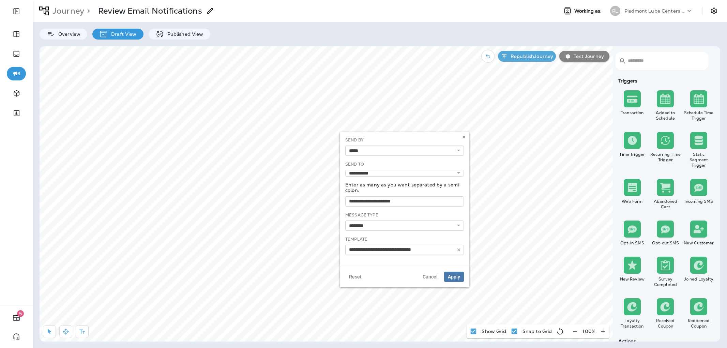 The width and height of the screenshot is (727, 348). I want to click on div: Actions, so click(665, 341).